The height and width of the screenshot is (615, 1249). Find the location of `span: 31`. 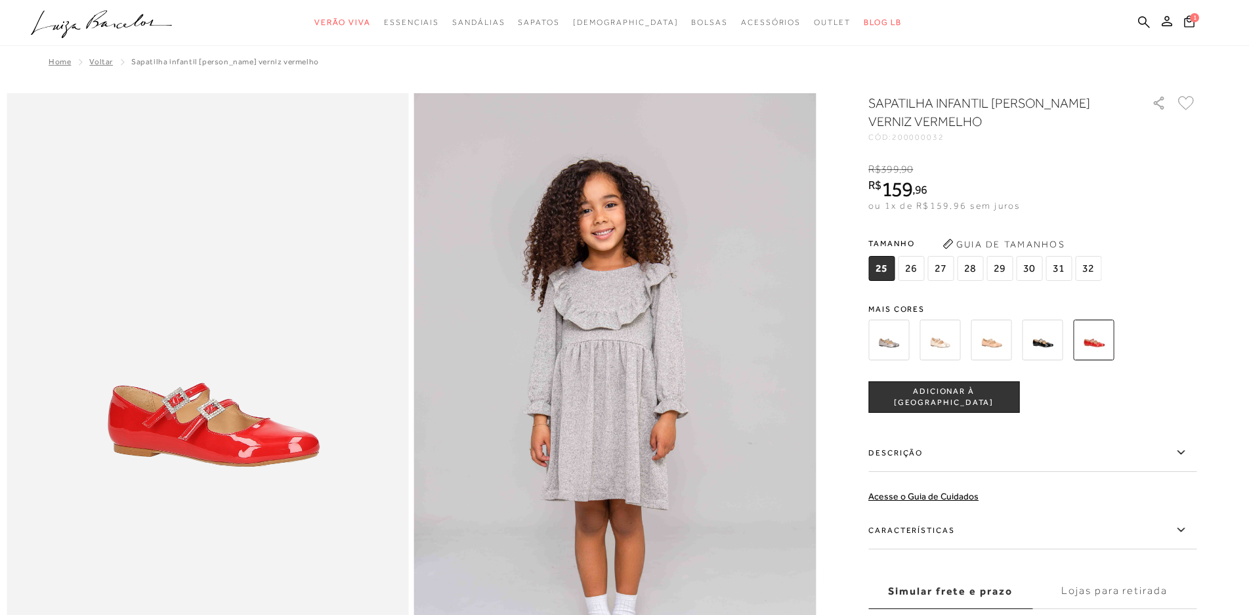

span: 31 is located at coordinates (1059, 268).